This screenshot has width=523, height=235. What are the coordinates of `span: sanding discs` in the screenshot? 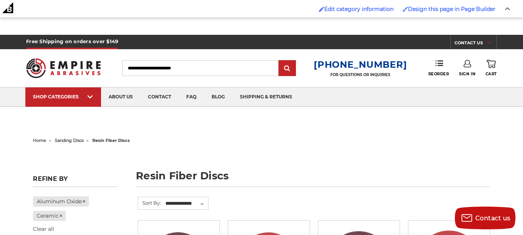 It's located at (69, 140).